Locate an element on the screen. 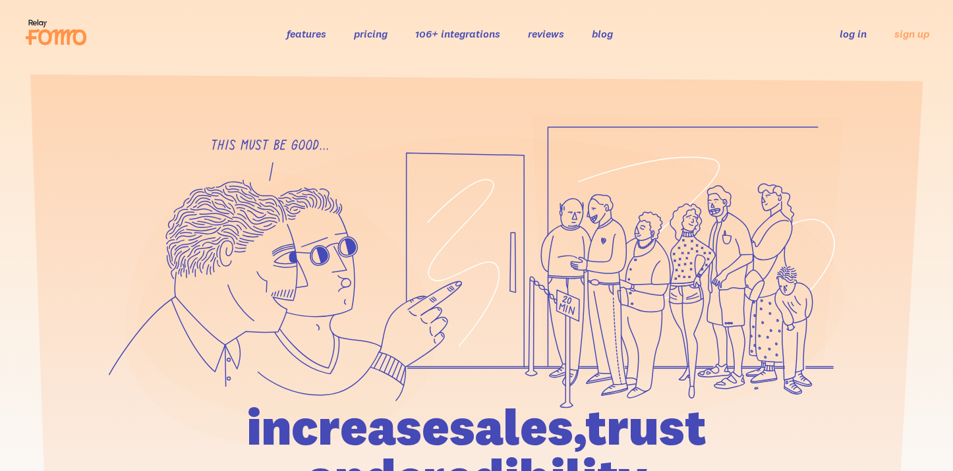 The width and height of the screenshot is (953, 471). a: features is located at coordinates (307, 34).